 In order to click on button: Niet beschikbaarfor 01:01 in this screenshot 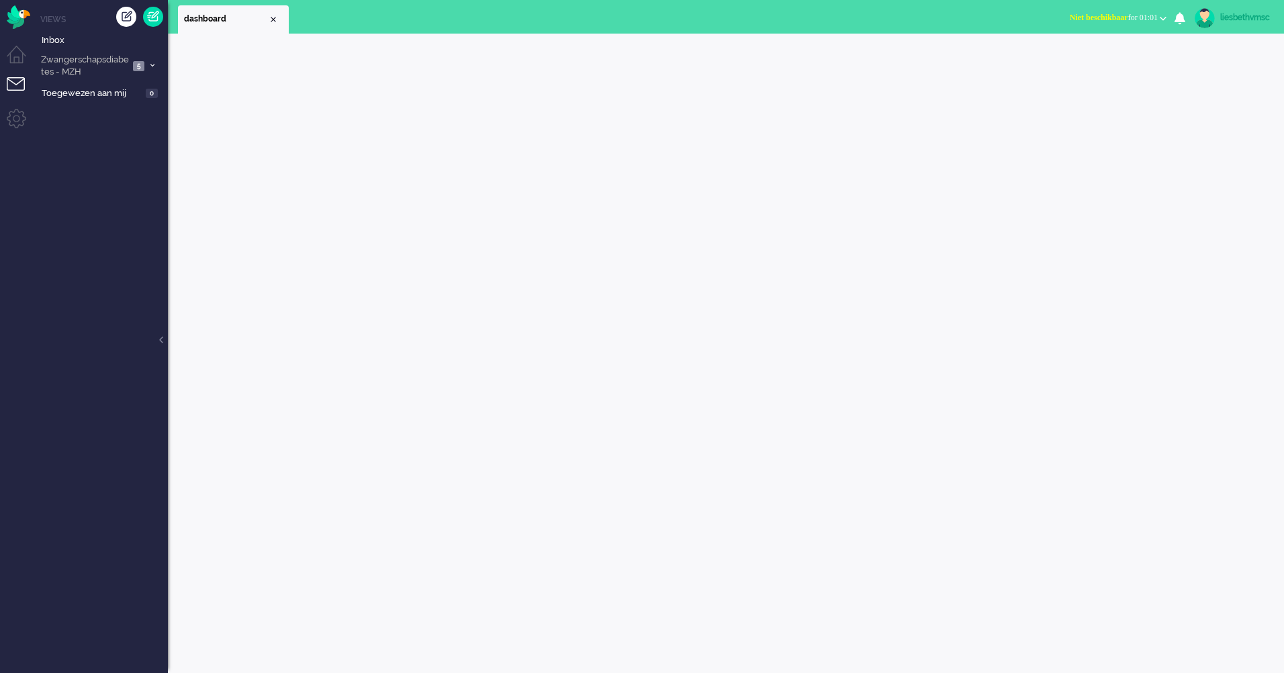, I will do `click(1118, 17)`.